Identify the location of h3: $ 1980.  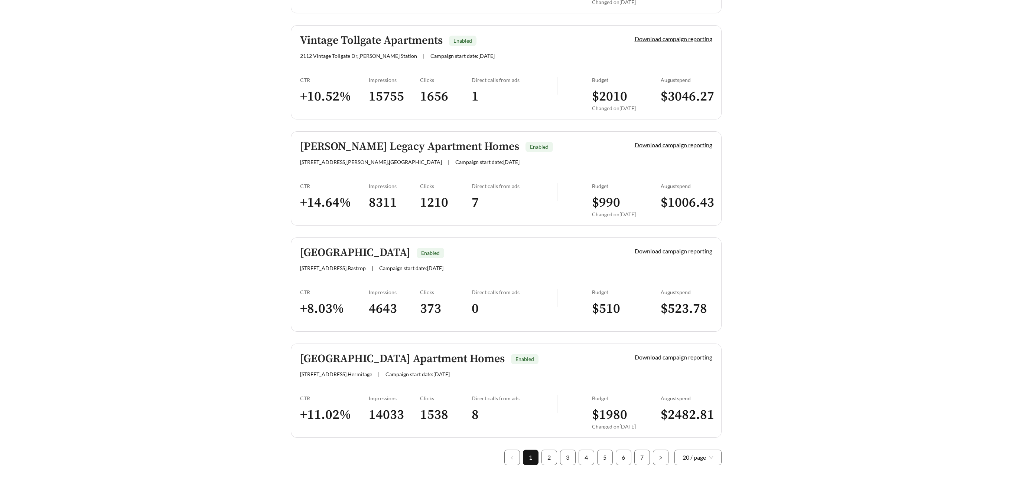
(626, 415).